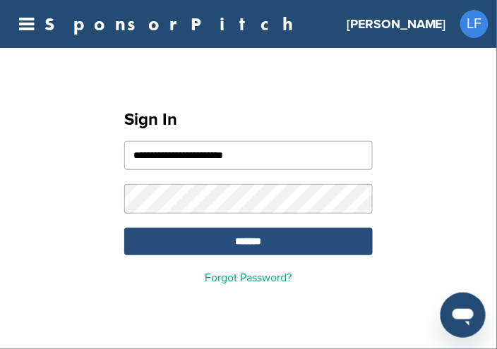 Image resolution: width=497 pixels, height=349 pixels. What do you see at coordinates (173, 24) in the screenshot?
I see `a: SponsorPitch` at bounding box center [173, 24].